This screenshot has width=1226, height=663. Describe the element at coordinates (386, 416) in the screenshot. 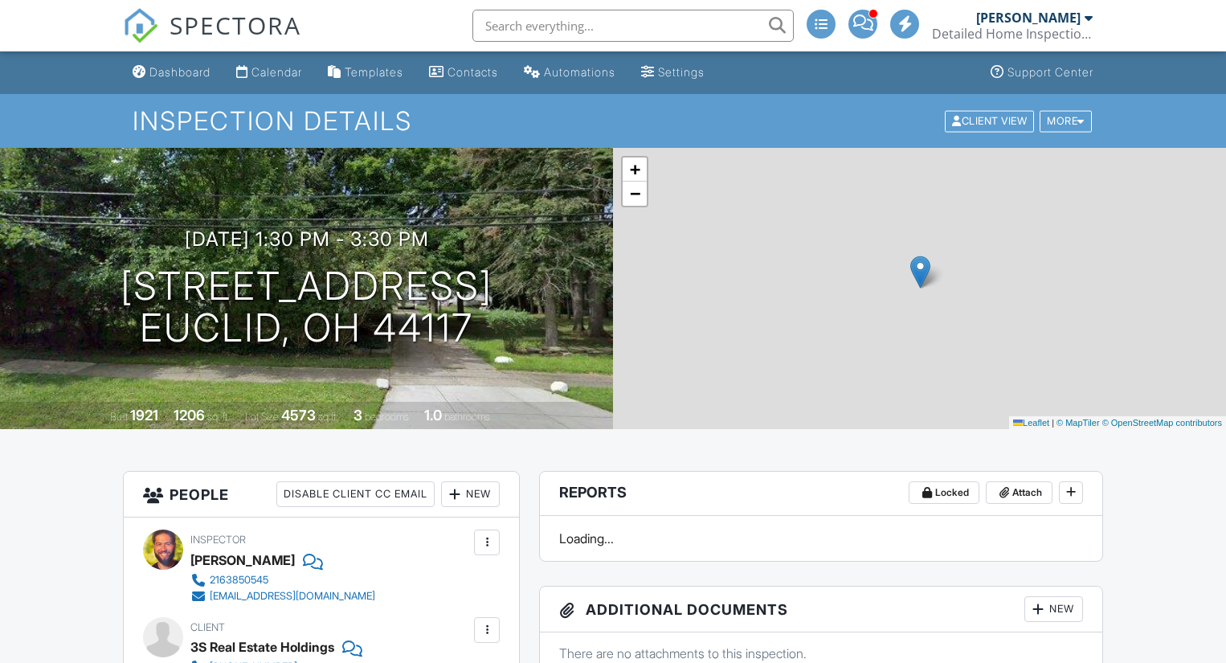

I see `span: bedrooms` at that location.